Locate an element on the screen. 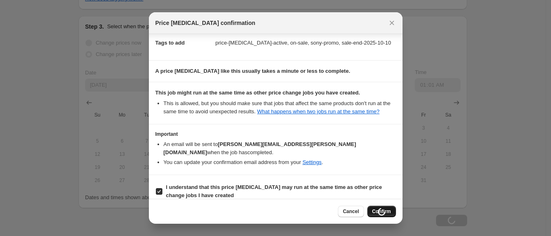 This screenshot has height=236, width=551. li: An email will be sent to when the job has completed . is located at coordinates (280, 149).